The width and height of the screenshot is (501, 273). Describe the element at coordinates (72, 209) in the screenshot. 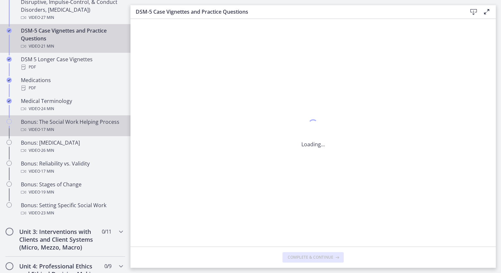

I see `div: Bonus: Setting Specific Social Work` at that location.